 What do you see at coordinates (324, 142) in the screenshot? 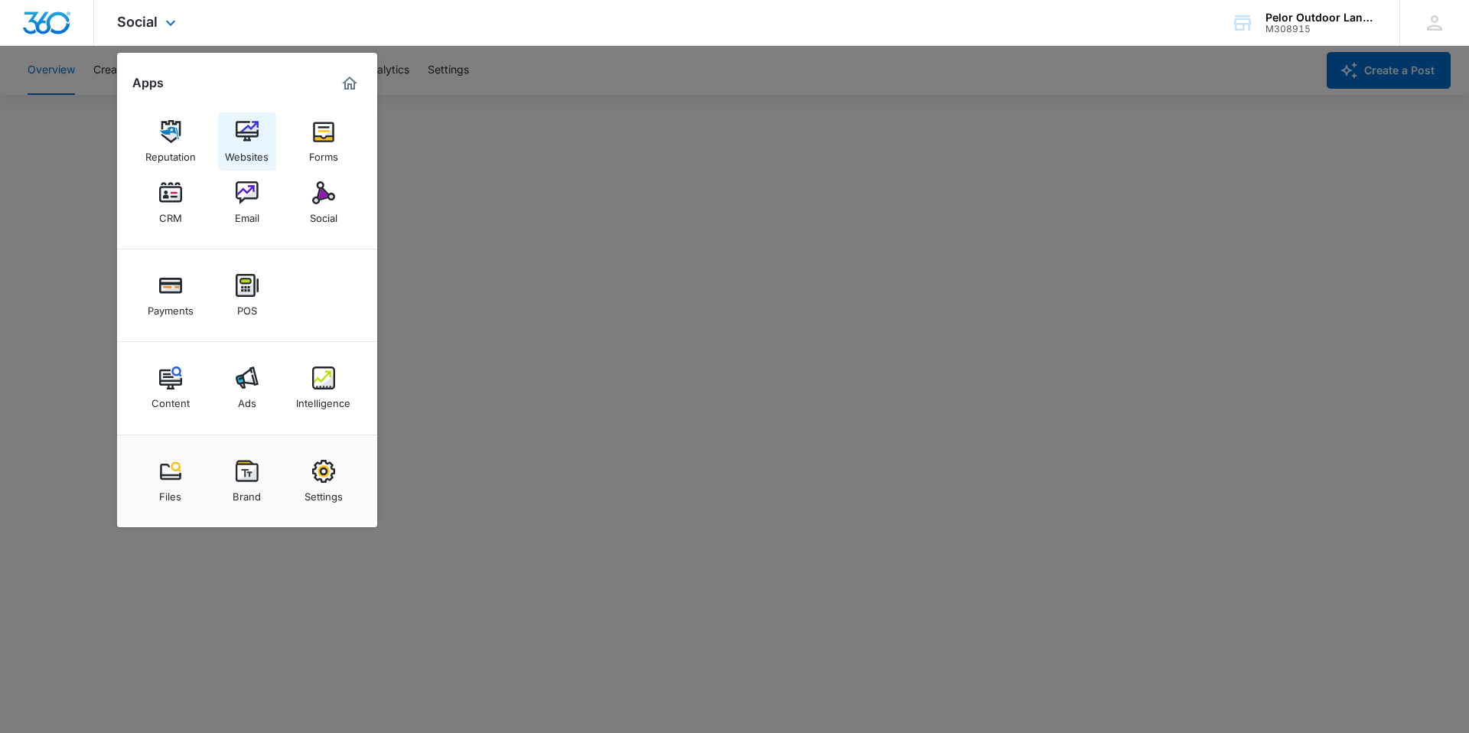
I see `a: Forms` at bounding box center [324, 142].